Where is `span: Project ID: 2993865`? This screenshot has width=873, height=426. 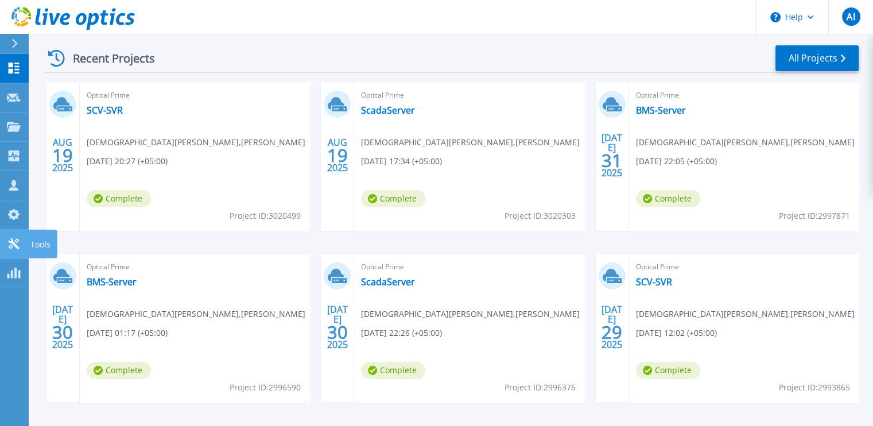 span: Project ID: 2993865 is located at coordinates (815, 388).